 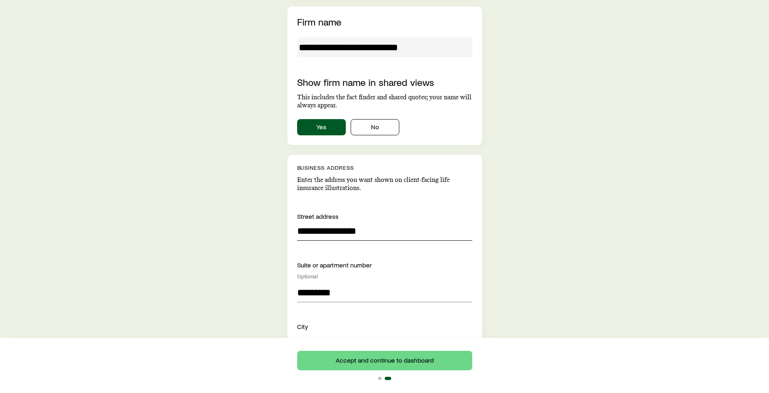 What do you see at coordinates (385, 127) in the screenshot?
I see `div: showAgencyNameInSharedViews` at bounding box center [385, 127].